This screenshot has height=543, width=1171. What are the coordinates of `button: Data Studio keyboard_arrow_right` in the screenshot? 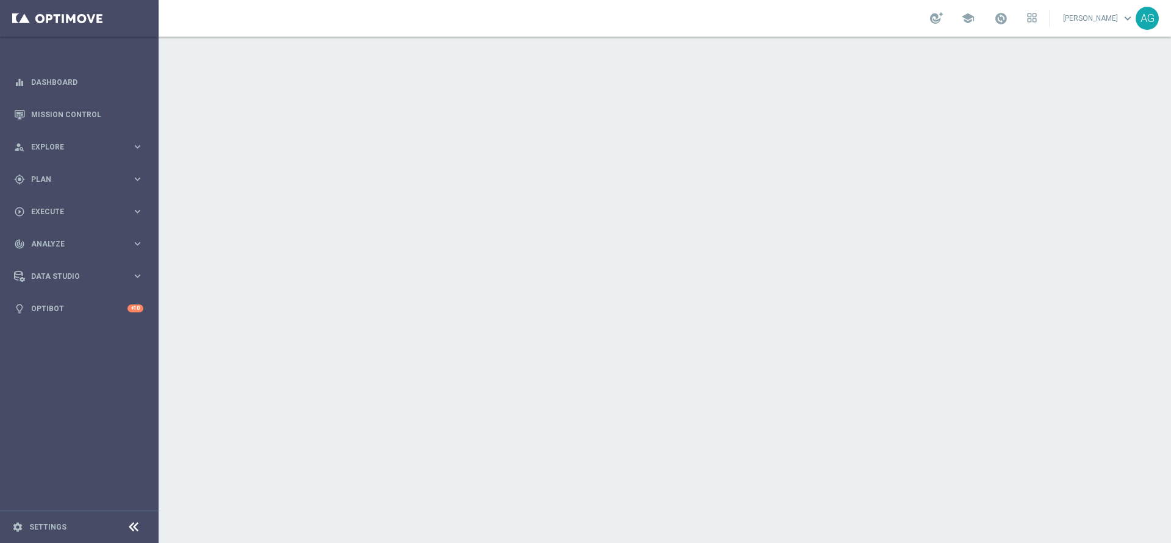 It's located at (79, 276).